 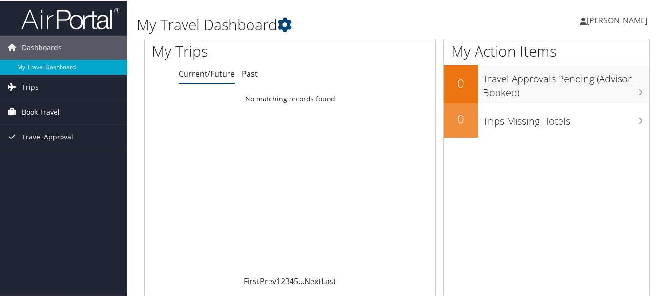 I want to click on a: 3, so click(x=287, y=281).